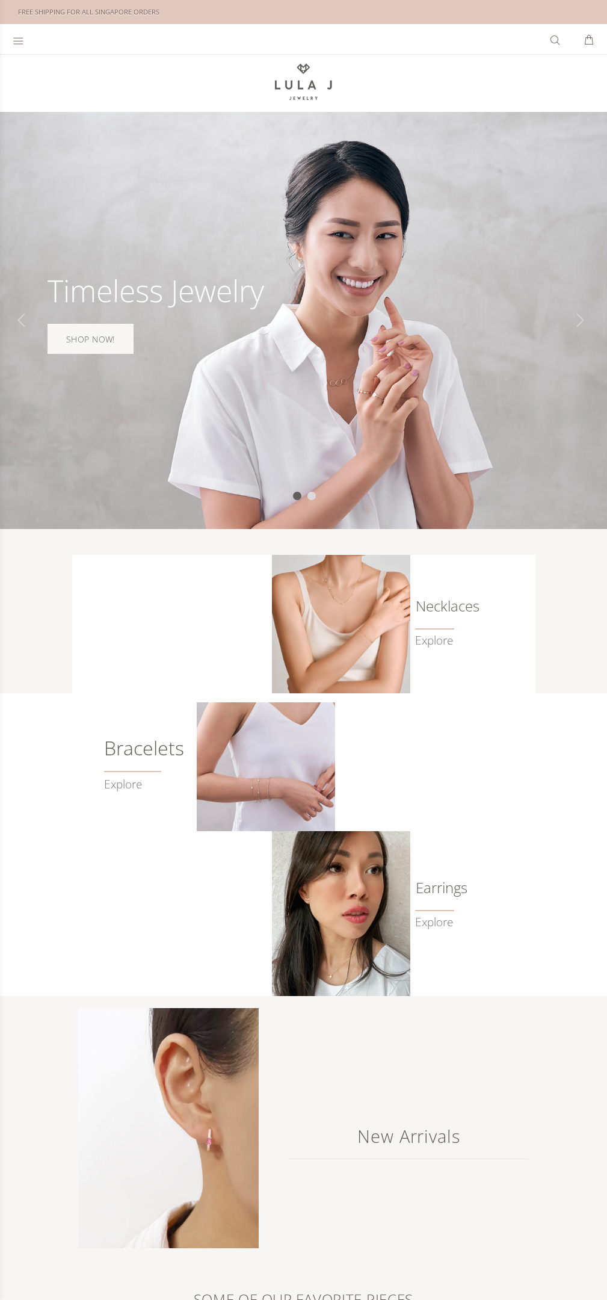 Image resolution: width=607 pixels, height=1300 pixels. Describe the element at coordinates (144, 748) in the screenshot. I see `h6: Bracelets` at that location.